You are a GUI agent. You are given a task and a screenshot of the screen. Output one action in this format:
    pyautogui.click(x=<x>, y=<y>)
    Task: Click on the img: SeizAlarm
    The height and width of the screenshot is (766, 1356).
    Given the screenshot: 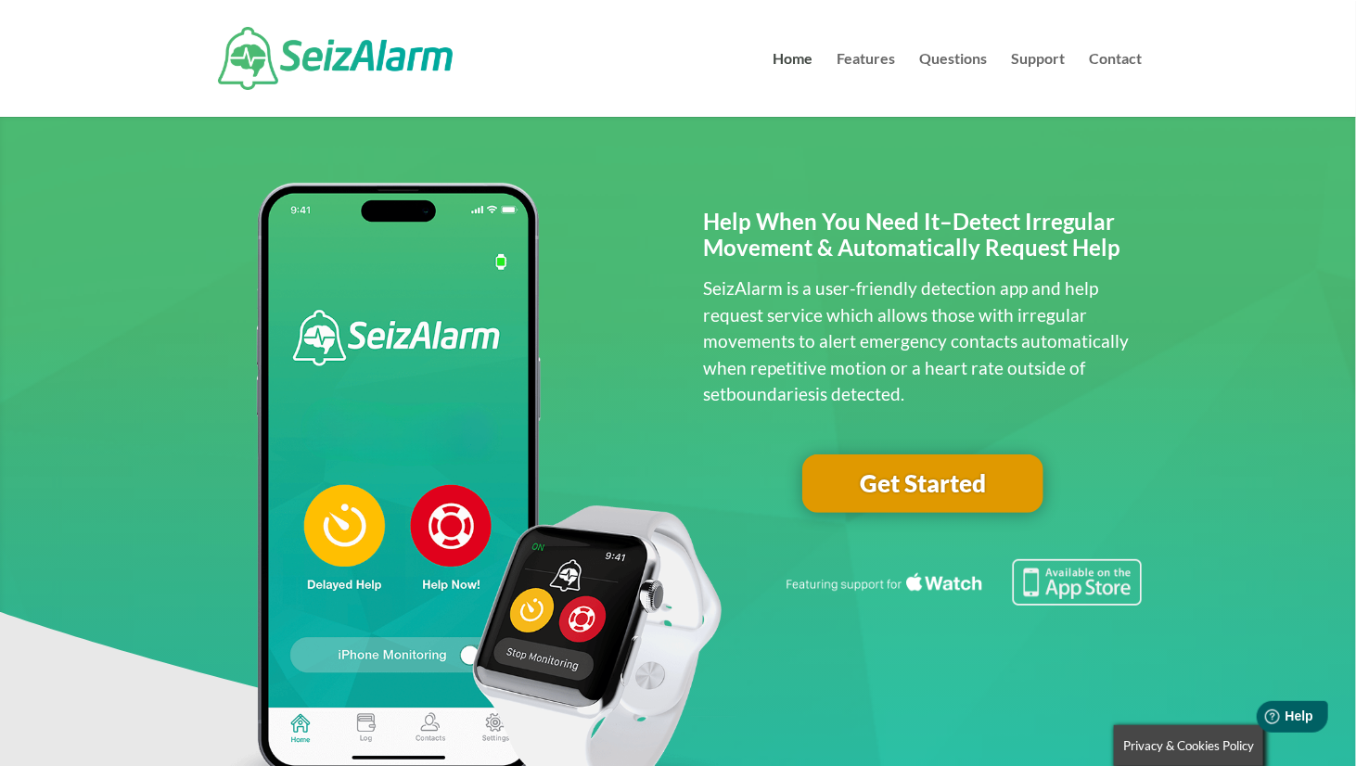 What is the action you would take?
    pyautogui.click(x=335, y=58)
    